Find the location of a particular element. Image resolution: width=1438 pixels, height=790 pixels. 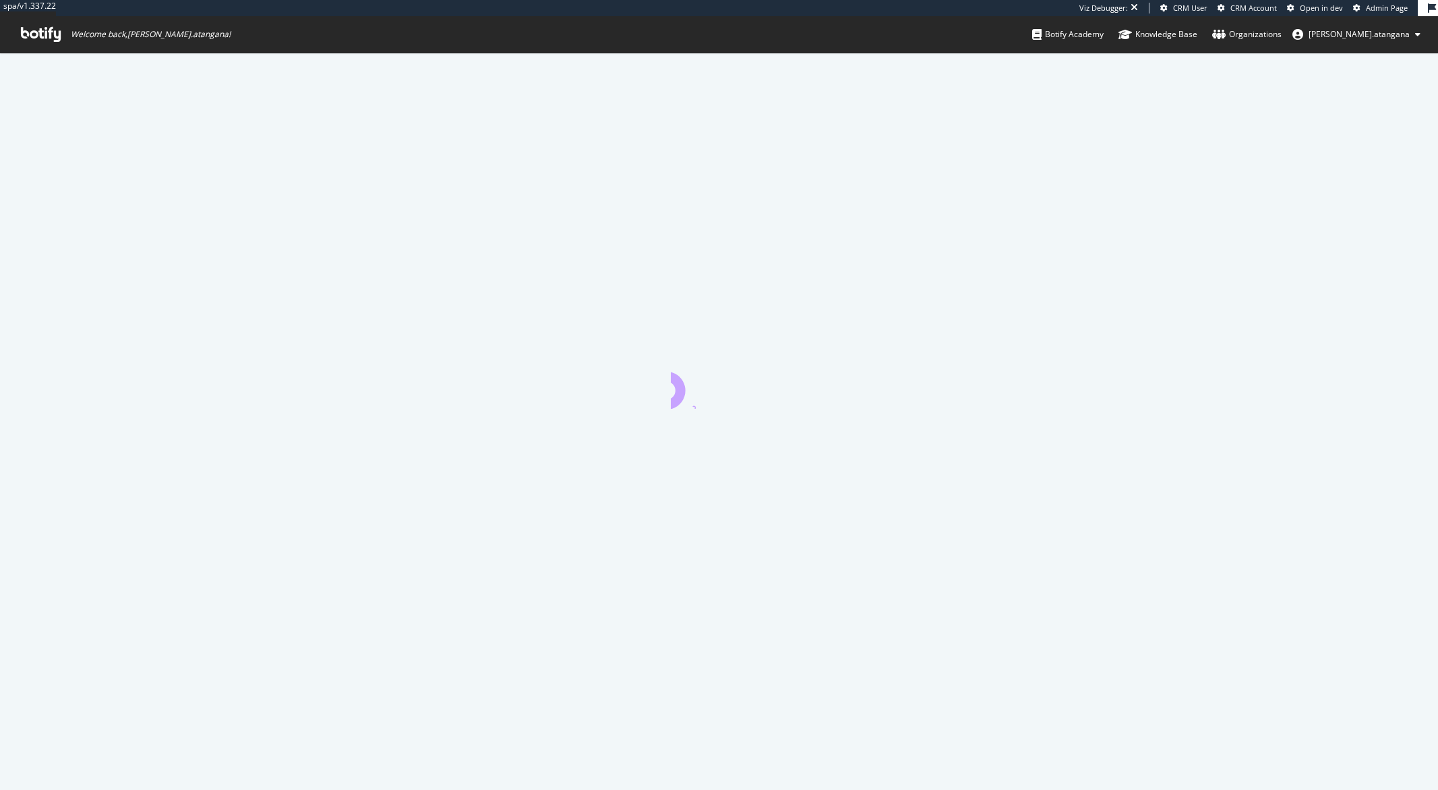

a: Admin Page is located at coordinates (1380, 8).